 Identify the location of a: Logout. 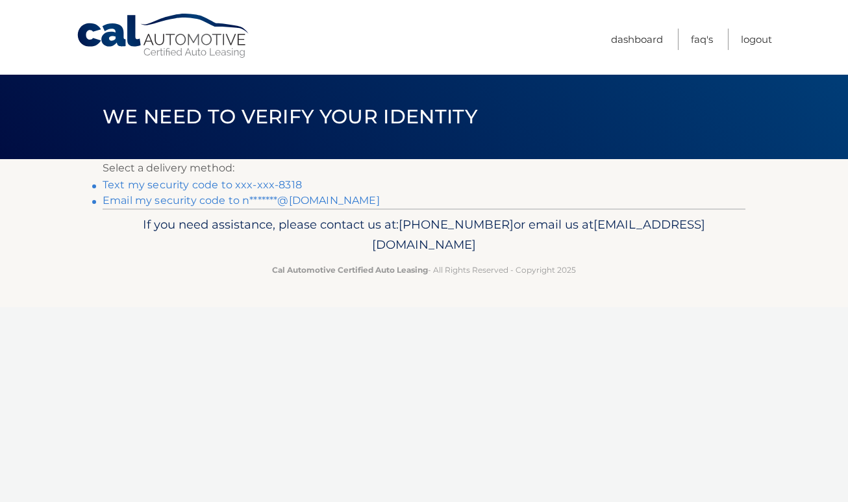
(756, 39).